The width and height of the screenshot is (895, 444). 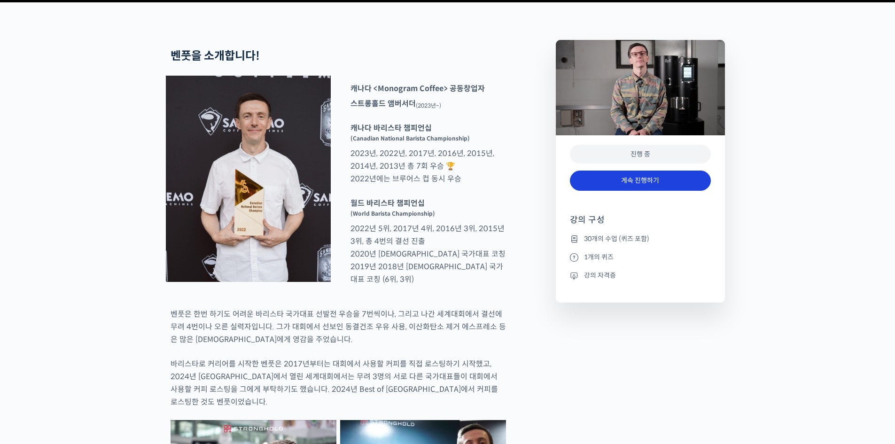 What do you see at coordinates (640, 275) in the screenshot?
I see `li: 강의 자격증` at bounding box center [640, 275].